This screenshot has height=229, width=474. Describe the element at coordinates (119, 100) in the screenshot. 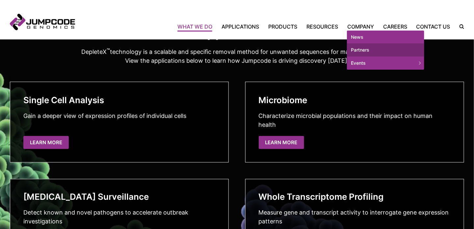

I see `h3: Single Cell Analysis` at that location.